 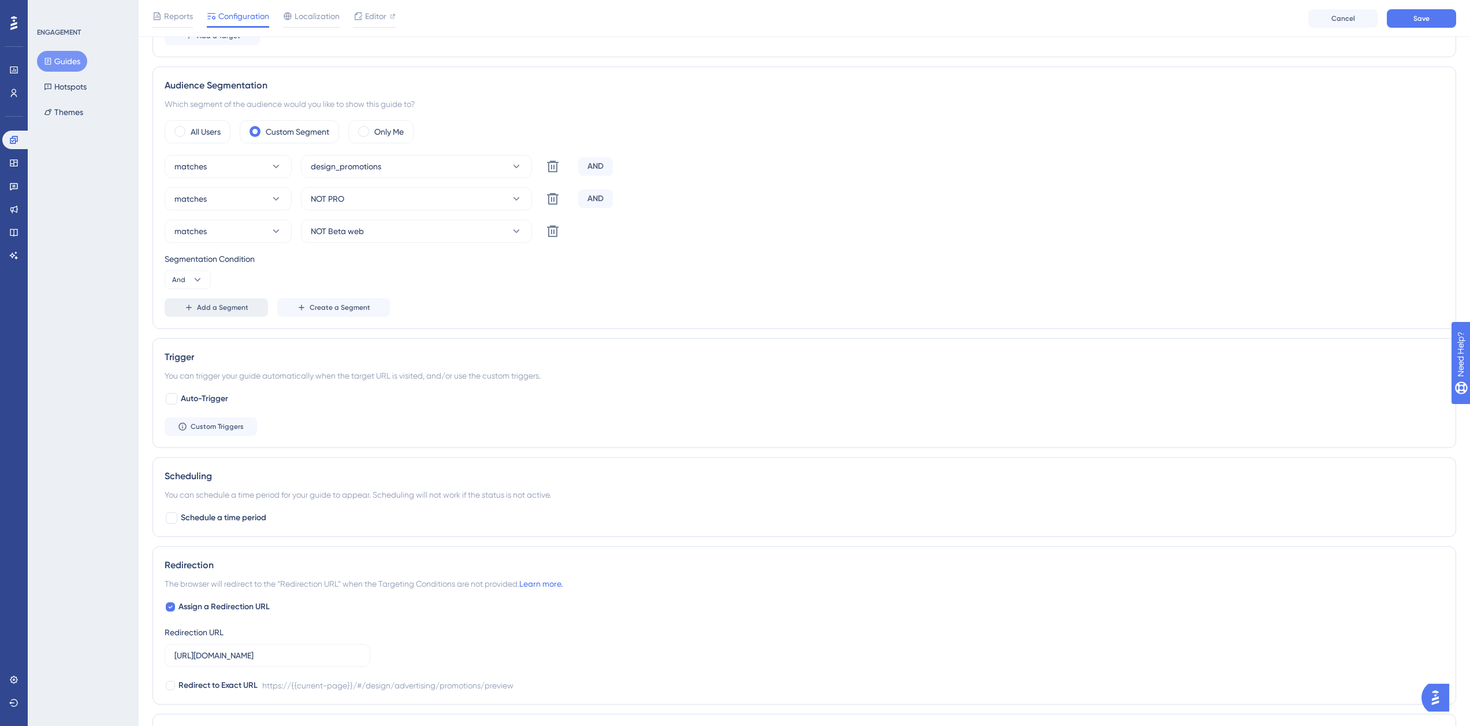 What do you see at coordinates (363, 583) in the screenshot?
I see `span: The browser will redirect to the “Redirection URL” when the Targeting Conditions are not provided.` at bounding box center [363, 583].